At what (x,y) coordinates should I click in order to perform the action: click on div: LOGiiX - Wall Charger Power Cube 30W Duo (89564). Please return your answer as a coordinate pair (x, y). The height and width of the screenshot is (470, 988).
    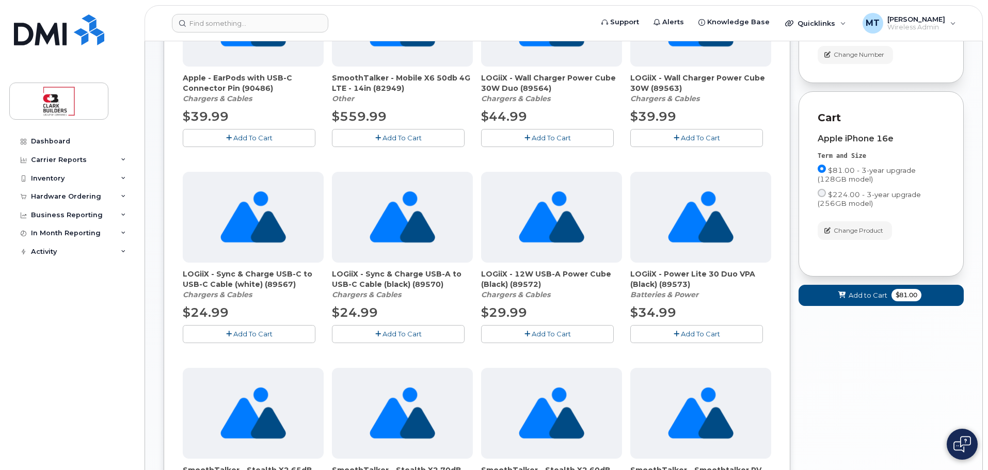
    Looking at the image, I should click on (551, 88).